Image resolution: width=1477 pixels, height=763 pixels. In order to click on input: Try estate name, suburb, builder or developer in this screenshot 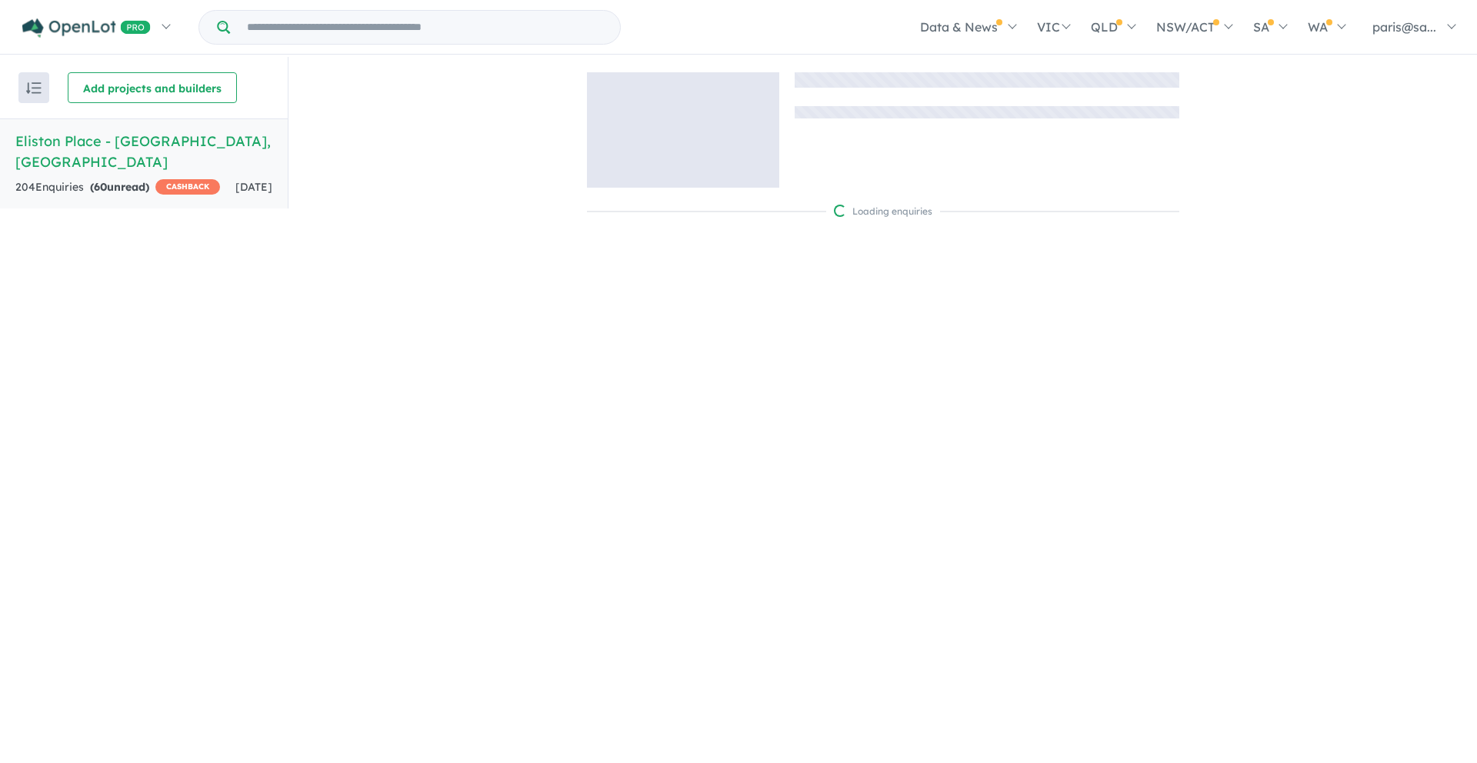, I will do `click(425, 27)`.